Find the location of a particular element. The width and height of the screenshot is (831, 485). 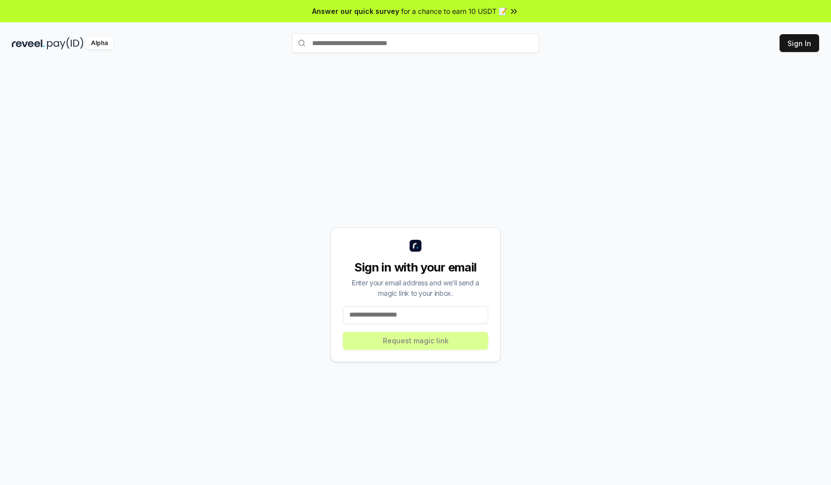

button: Sign In is located at coordinates (800, 43).